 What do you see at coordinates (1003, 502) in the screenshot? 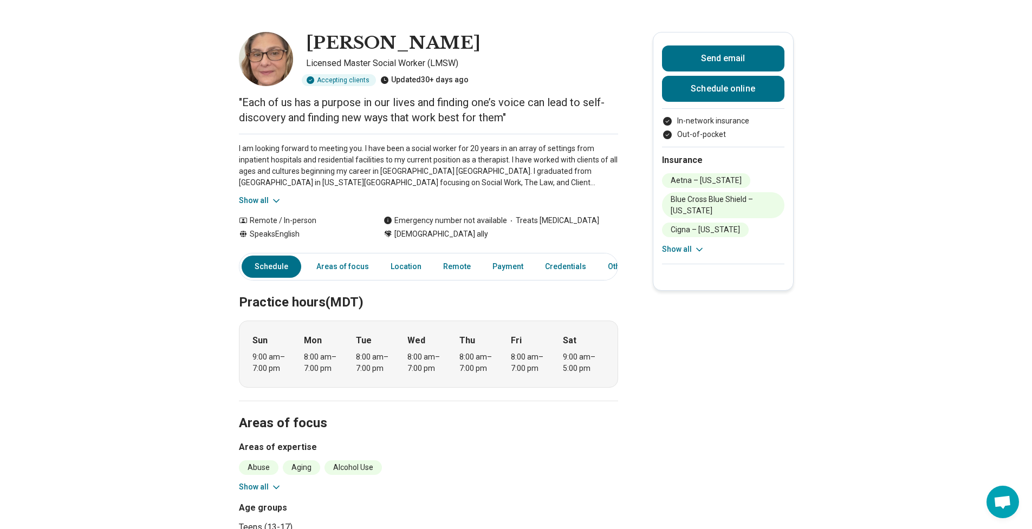
I see `div: Open chat` at bounding box center [1003, 502].